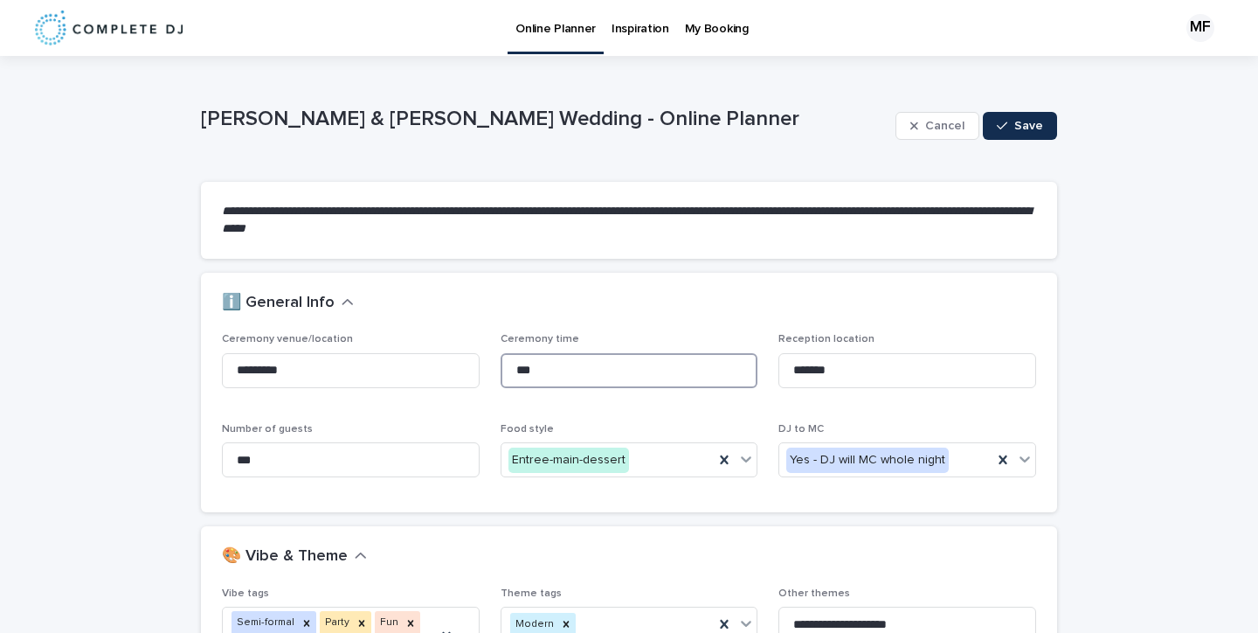  Describe the element at coordinates (938, 126) in the screenshot. I see `button: Cancel` at that location.